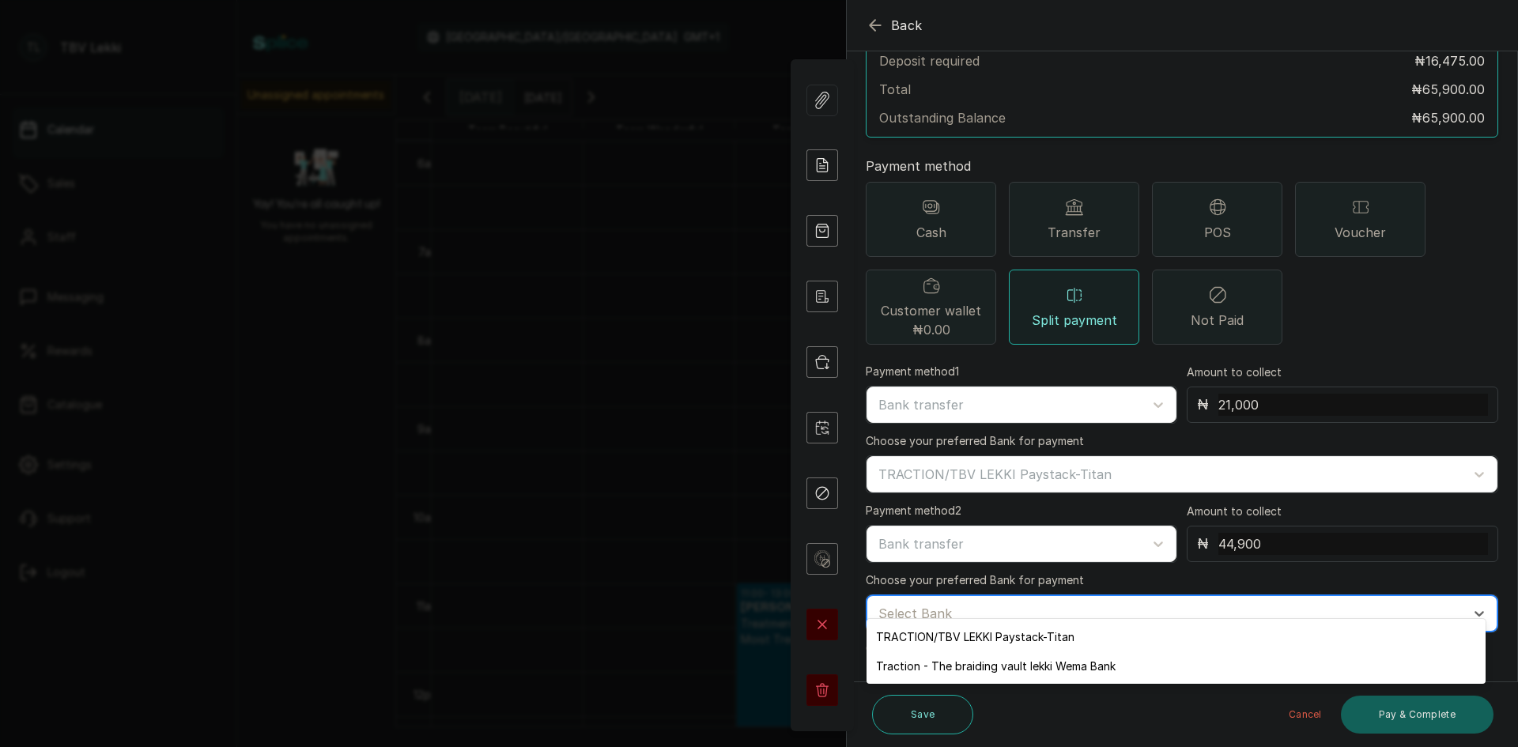 The width and height of the screenshot is (1518, 747). I want to click on span: Cash, so click(932, 232).